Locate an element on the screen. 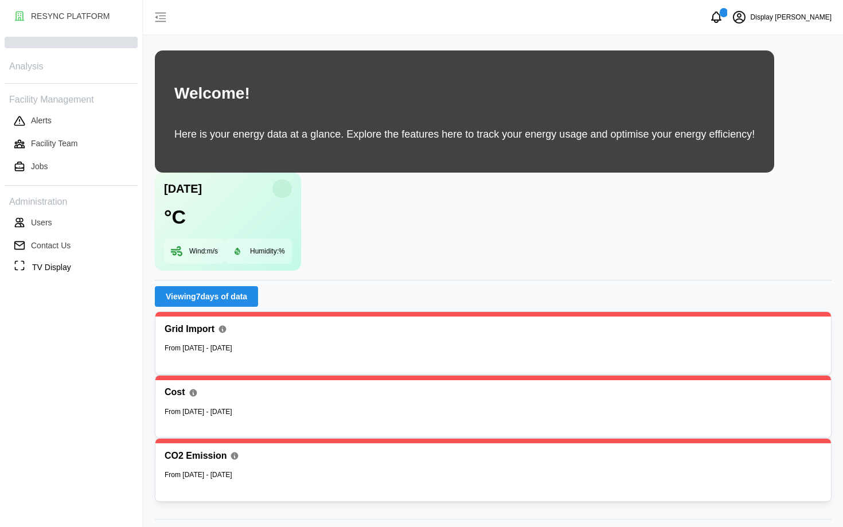 The width and height of the screenshot is (843, 527). p: Users is located at coordinates (41, 223).